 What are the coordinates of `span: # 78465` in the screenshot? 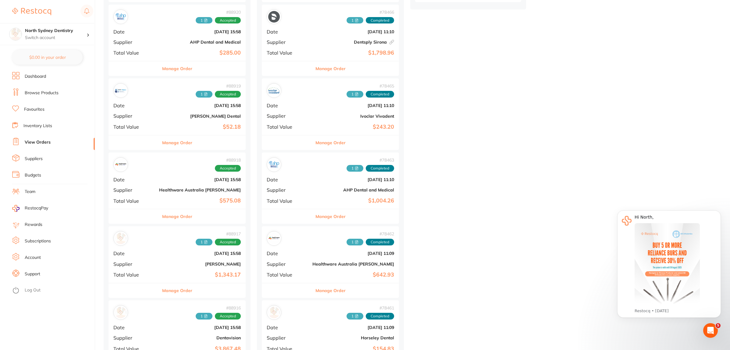 It's located at (370, 86).